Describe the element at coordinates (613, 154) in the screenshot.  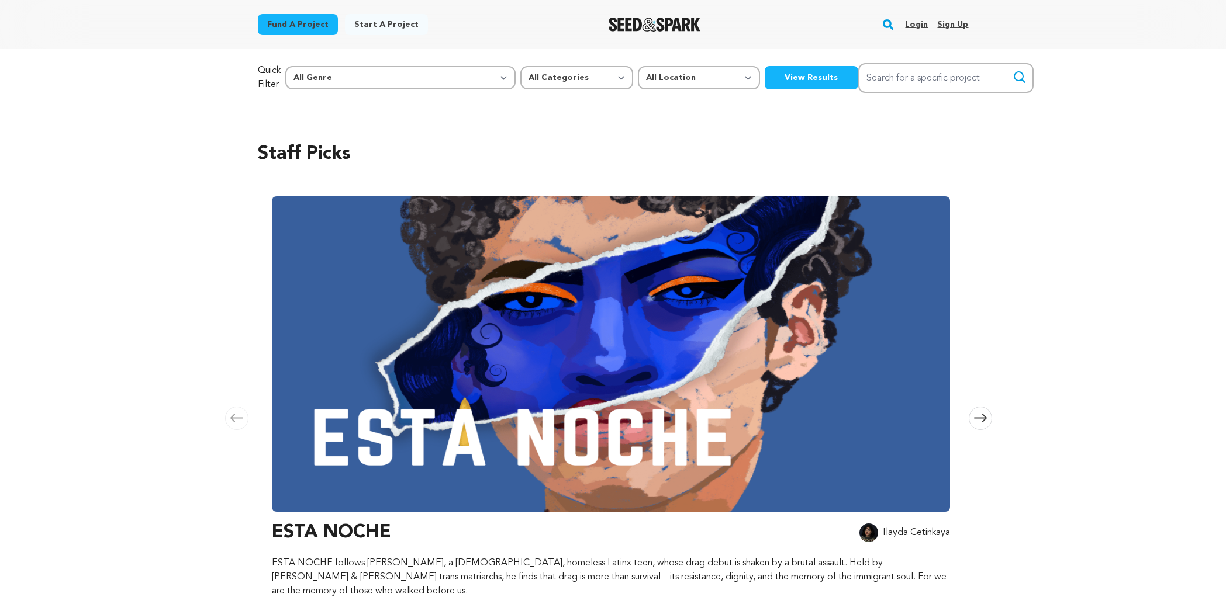
I see `h2: Staff Picks` at that location.